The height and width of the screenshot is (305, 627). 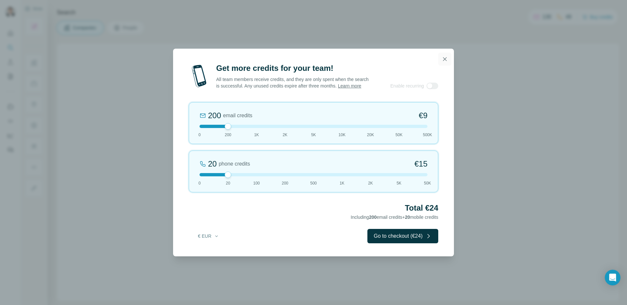 What do you see at coordinates (199, 76) in the screenshot?
I see `img: mobile-phone` at bounding box center [199, 76].